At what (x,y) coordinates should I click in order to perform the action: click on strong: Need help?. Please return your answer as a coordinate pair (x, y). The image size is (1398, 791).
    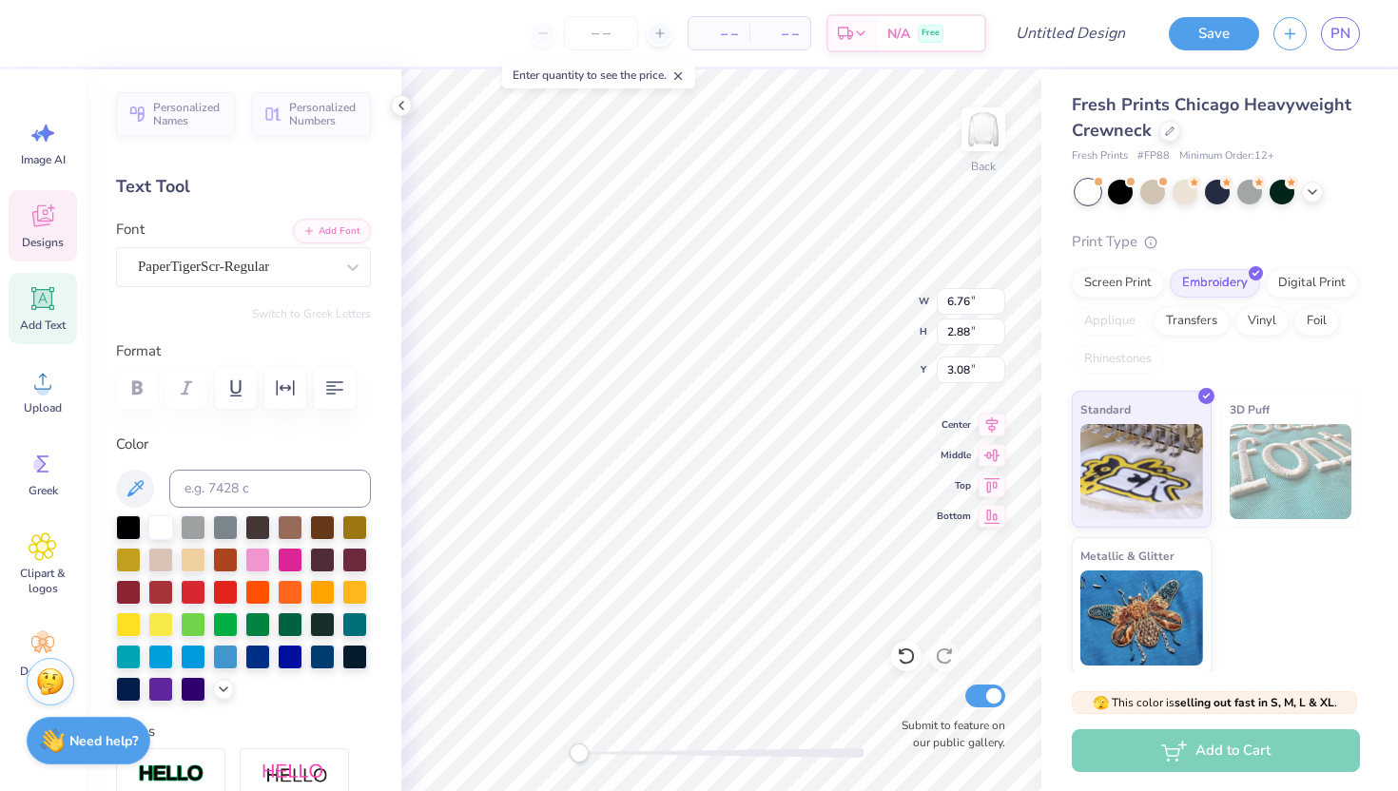
    Looking at the image, I should click on (104, 741).